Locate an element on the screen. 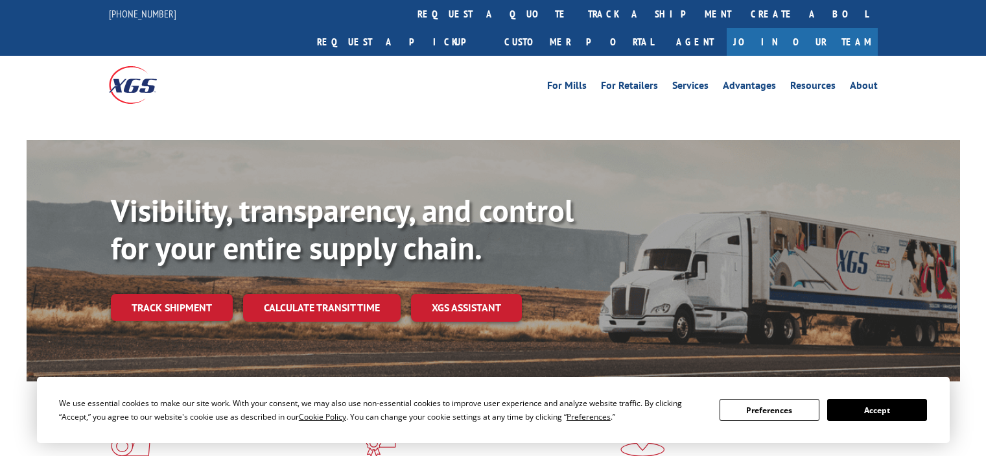 The image size is (986, 456). a: Track shipment is located at coordinates (172, 307).